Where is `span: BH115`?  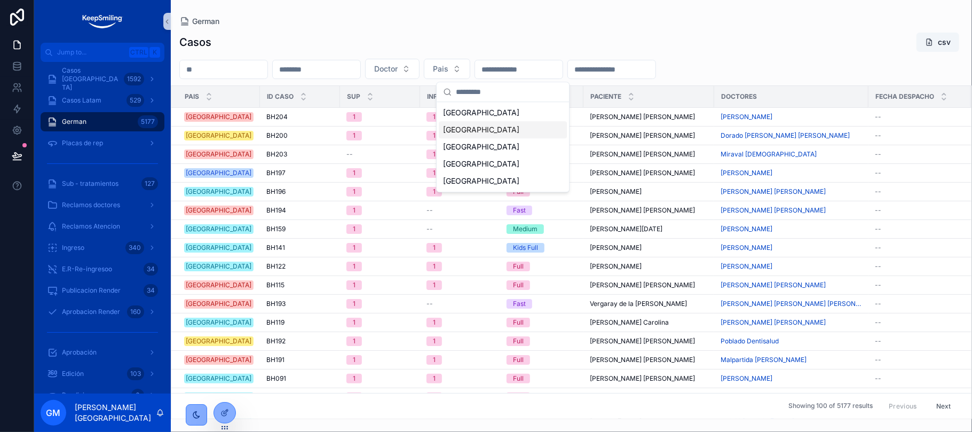 span: BH115 is located at coordinates (275, 285).